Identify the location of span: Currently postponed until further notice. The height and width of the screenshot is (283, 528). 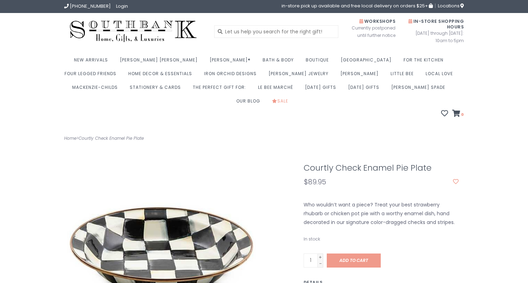
(369, 32).